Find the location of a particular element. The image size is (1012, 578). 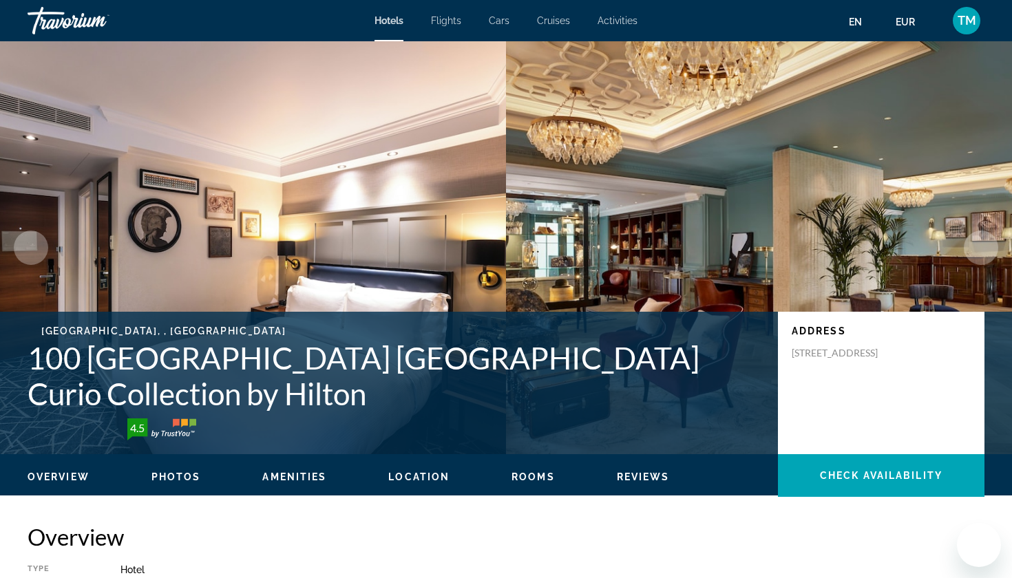

span: Flights is located at coordinates (446, 21).